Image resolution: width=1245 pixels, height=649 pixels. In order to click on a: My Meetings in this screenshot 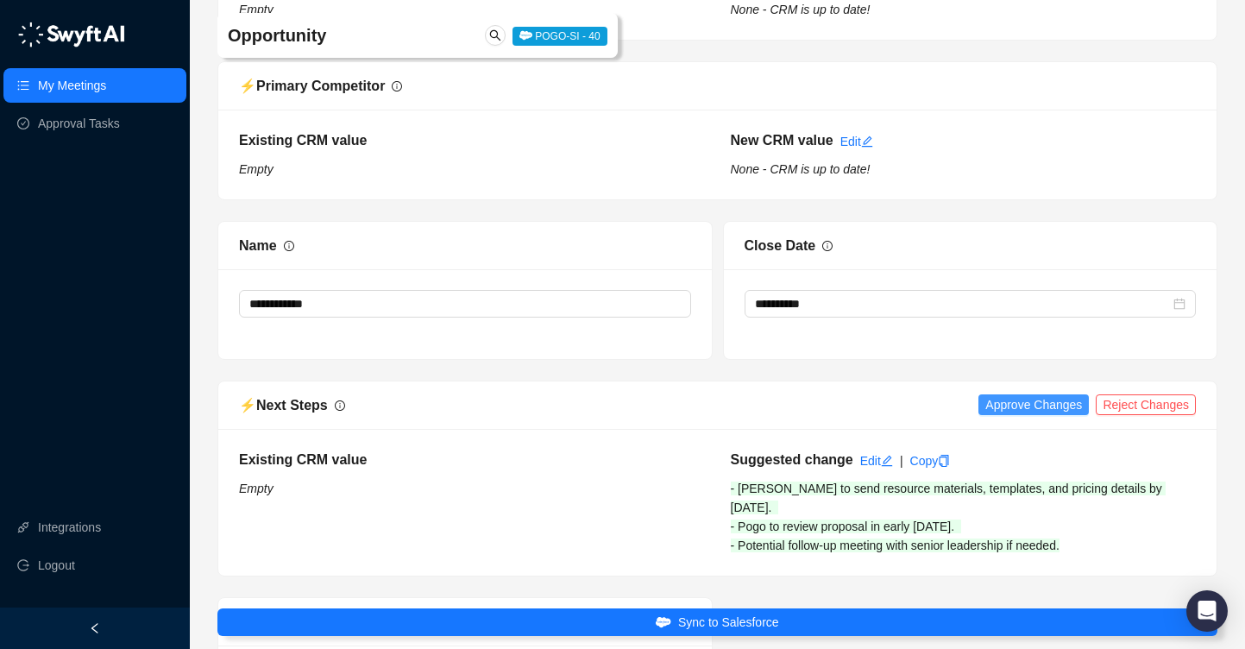, I will do `click(72, 85)`.